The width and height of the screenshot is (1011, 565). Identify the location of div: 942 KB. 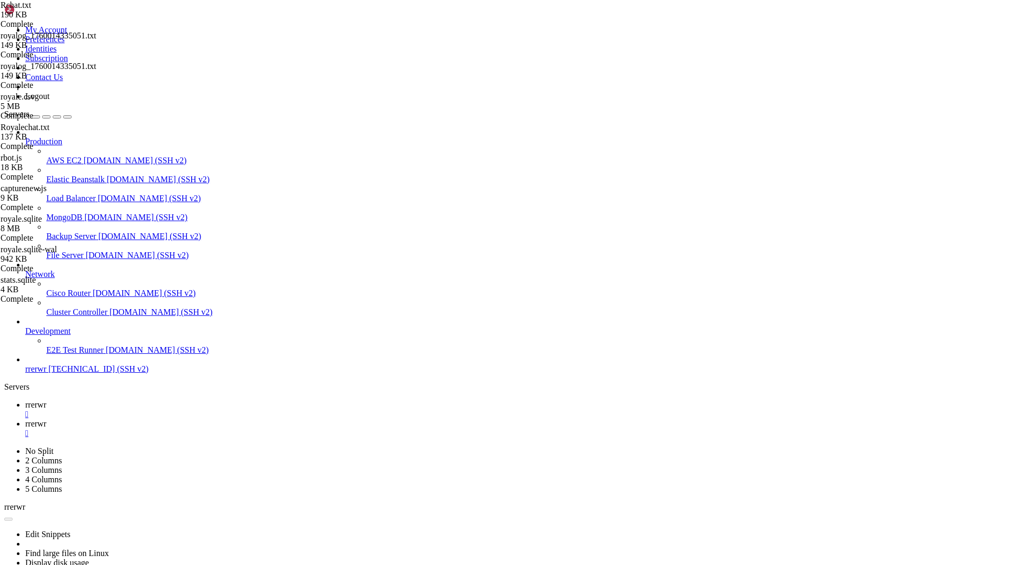
(53, 259).